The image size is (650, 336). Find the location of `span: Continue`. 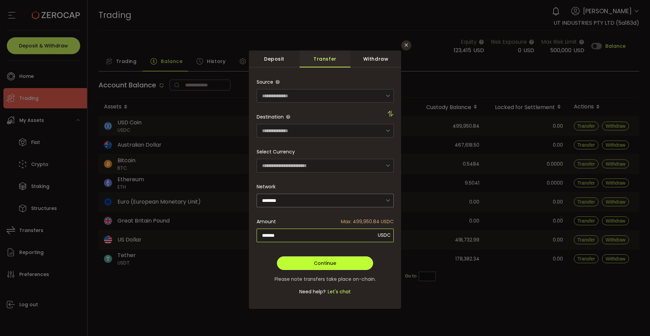

span: Continue is located at coordinates (325, 263).